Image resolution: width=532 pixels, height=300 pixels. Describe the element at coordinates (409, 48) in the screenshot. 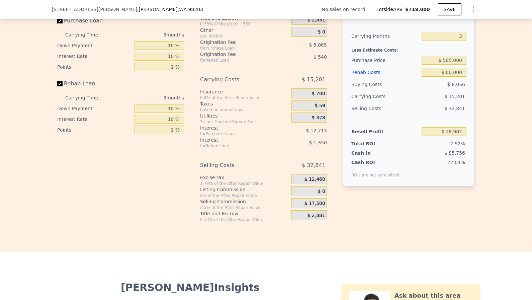

I see `div: Less Estimate Costs:` at that location.